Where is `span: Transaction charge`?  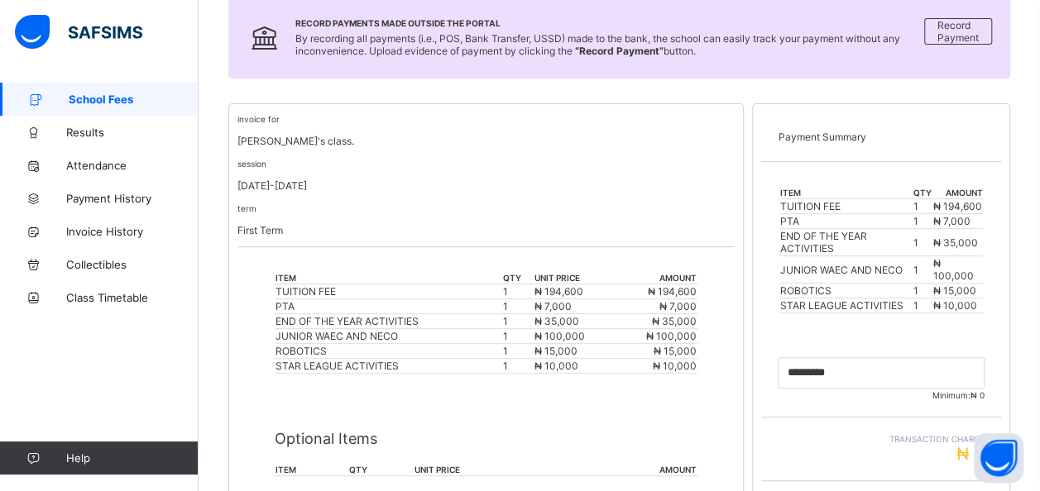
span: Transaction charge is located at coordinates (881, 439).